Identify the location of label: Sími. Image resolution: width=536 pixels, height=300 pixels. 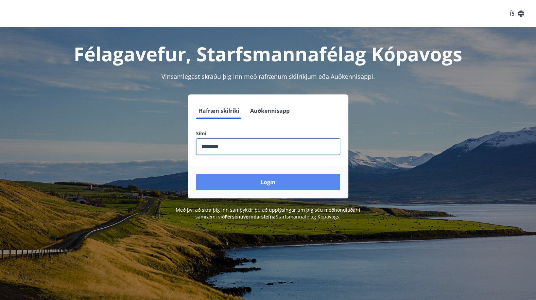
(268, 134).